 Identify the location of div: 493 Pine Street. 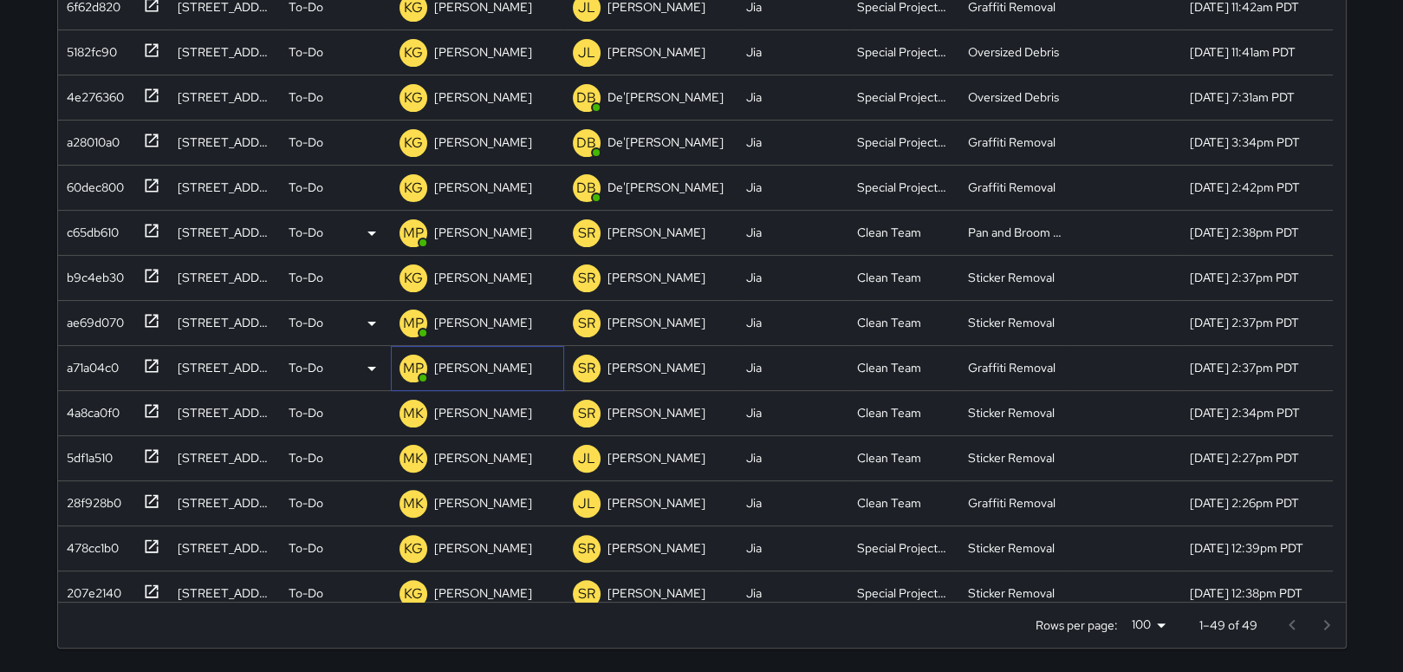
(224, 97).